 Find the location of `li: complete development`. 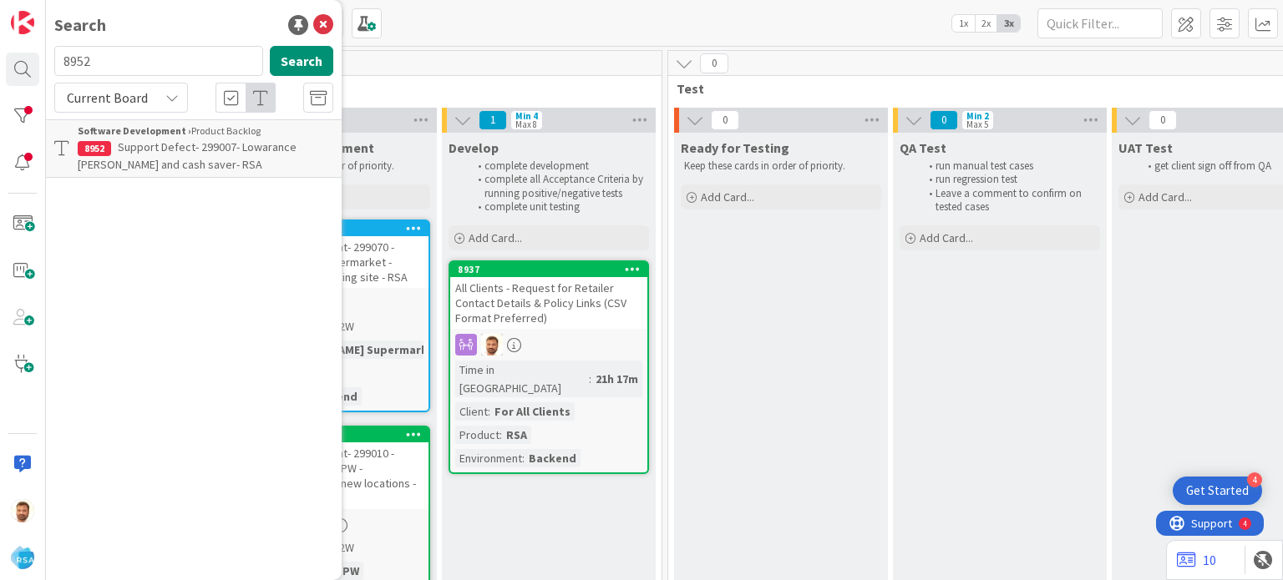

li: complete development is located at coordinates (557, 166).